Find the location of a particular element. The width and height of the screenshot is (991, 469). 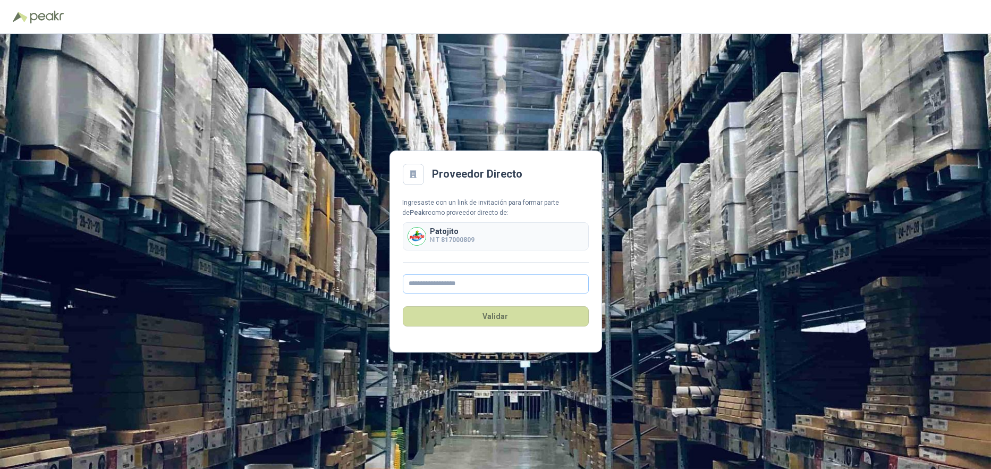

p: NIT is located at coordinates (453, 240).